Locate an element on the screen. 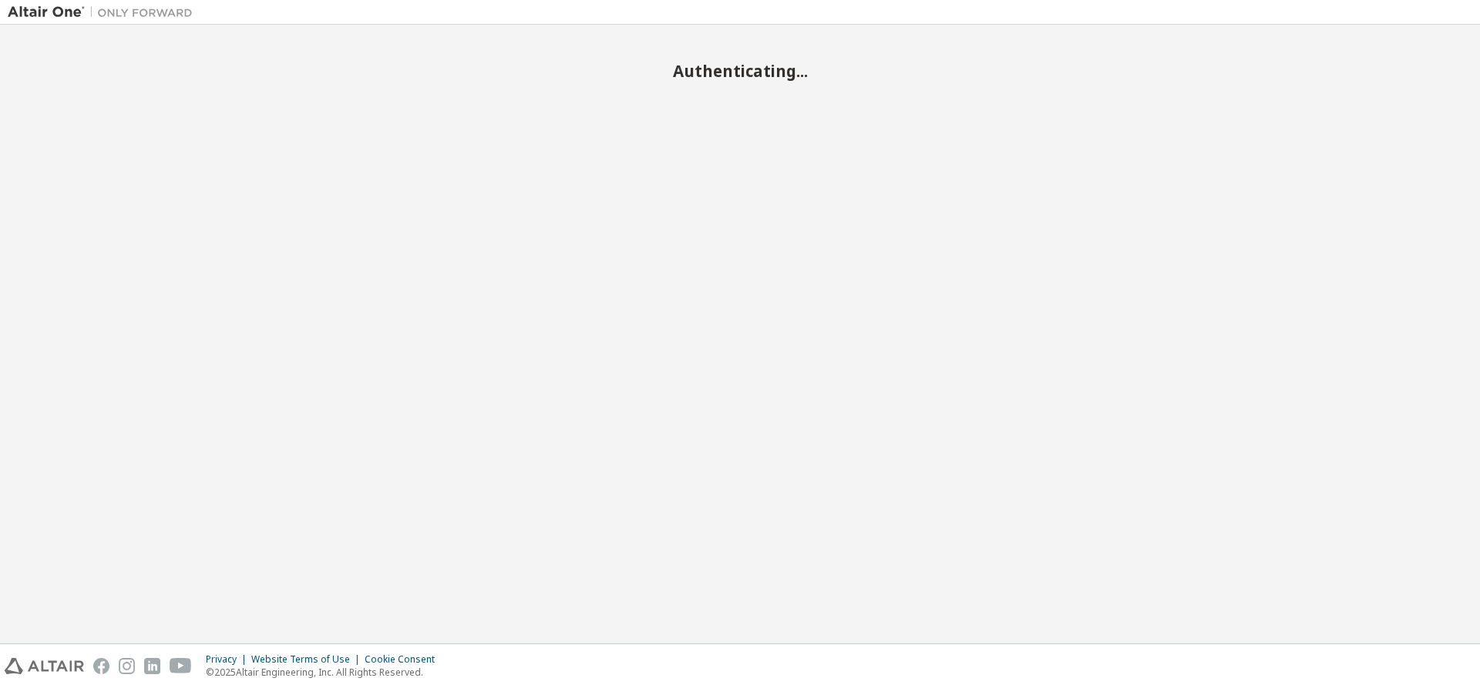 This screenshot has width=1480, height=688. img: Altair One is located at coordinates (104, 12).